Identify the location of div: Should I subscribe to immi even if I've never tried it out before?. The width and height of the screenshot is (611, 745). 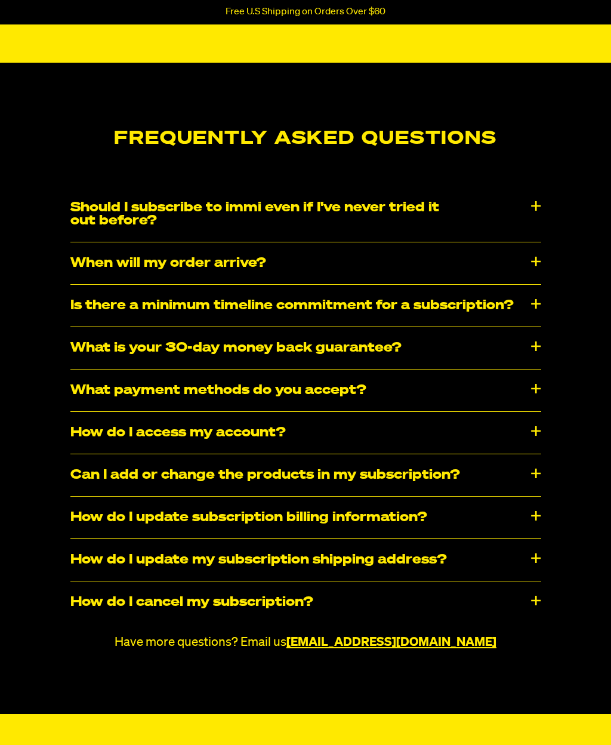
(305, 215).